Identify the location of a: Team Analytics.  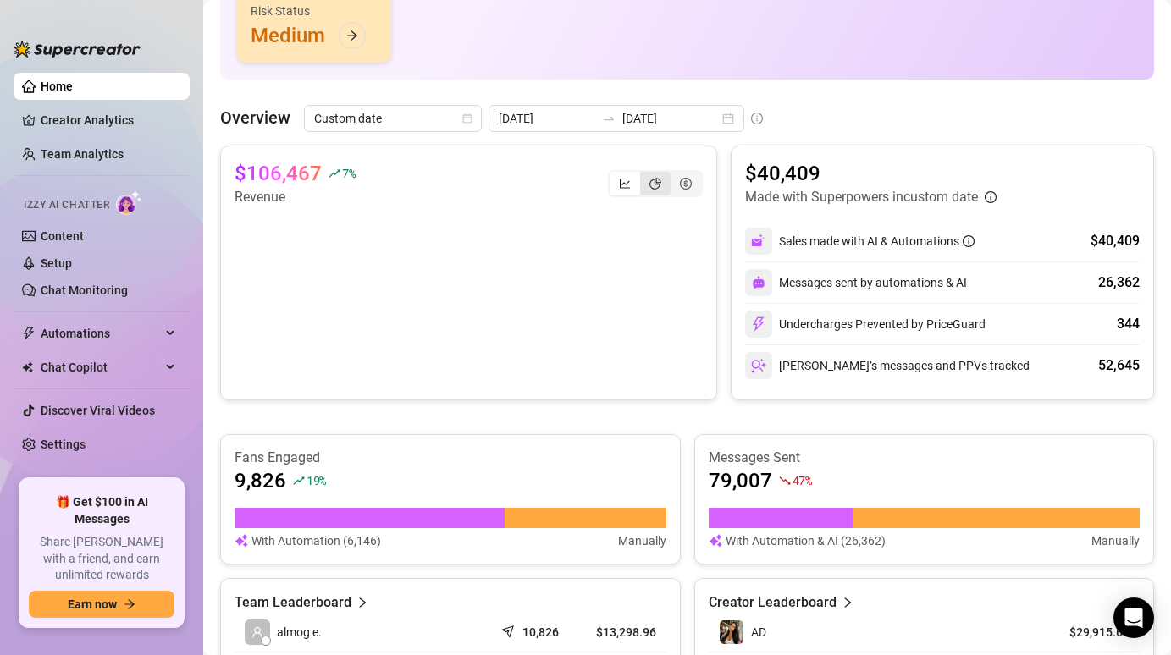
(82, 154).